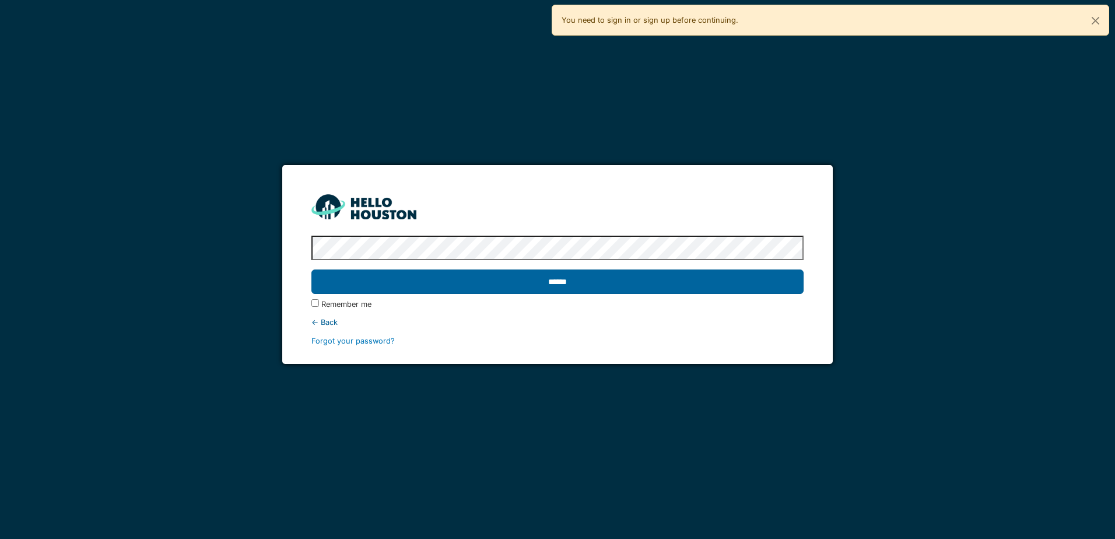  Describe the element at coordinates (353, 340) in the screenshot. I see `a: Forgot your password?` at that location.